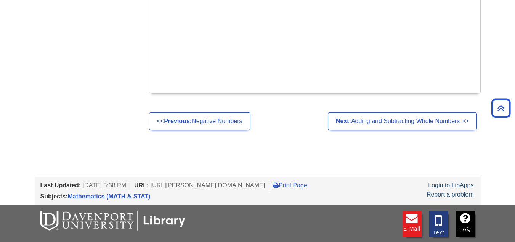 The width and height of the screenshot is (515, 242). Describe the element at coordinates (200, 121) in the screenshot. I see `a: <<Previous:Negative Numbers` at that location.